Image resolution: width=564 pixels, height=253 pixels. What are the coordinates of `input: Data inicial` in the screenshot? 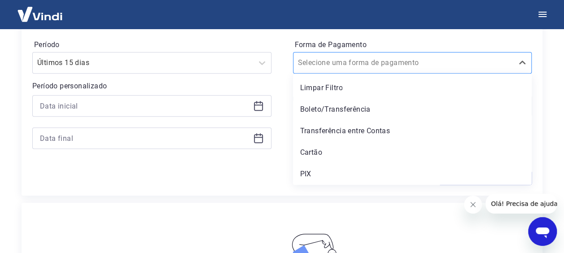 It's located at (145, 106).